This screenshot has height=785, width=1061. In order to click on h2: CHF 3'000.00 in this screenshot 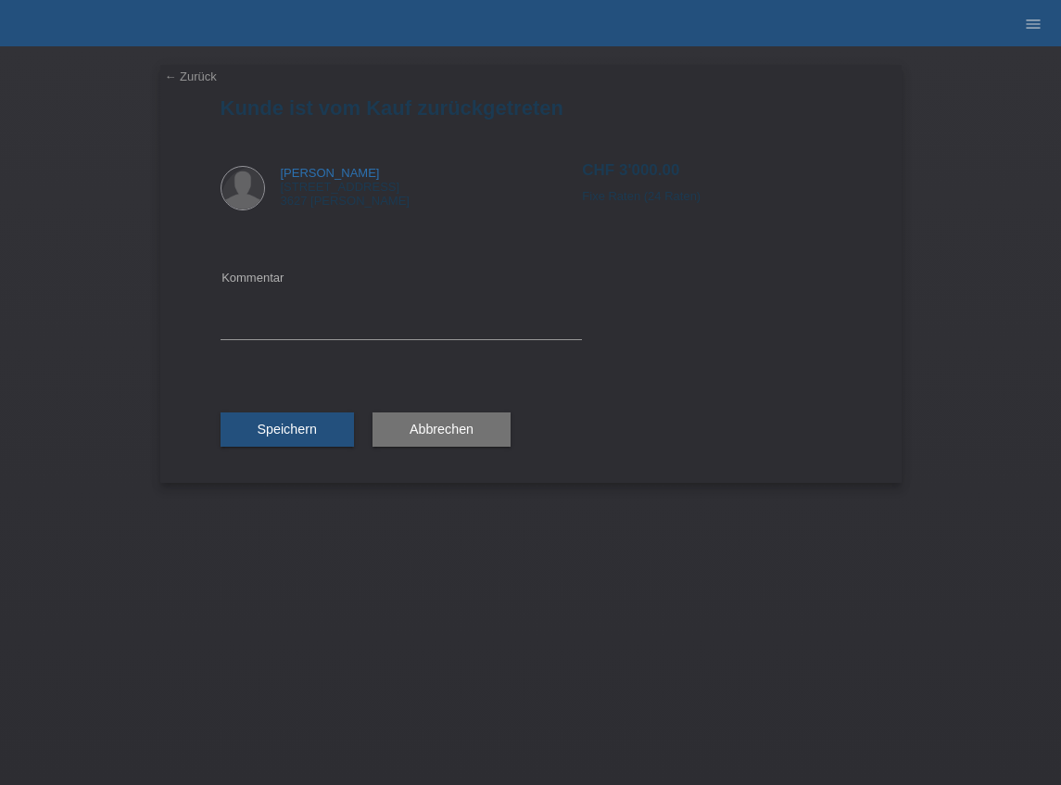, I will do `click(711, 175)`.